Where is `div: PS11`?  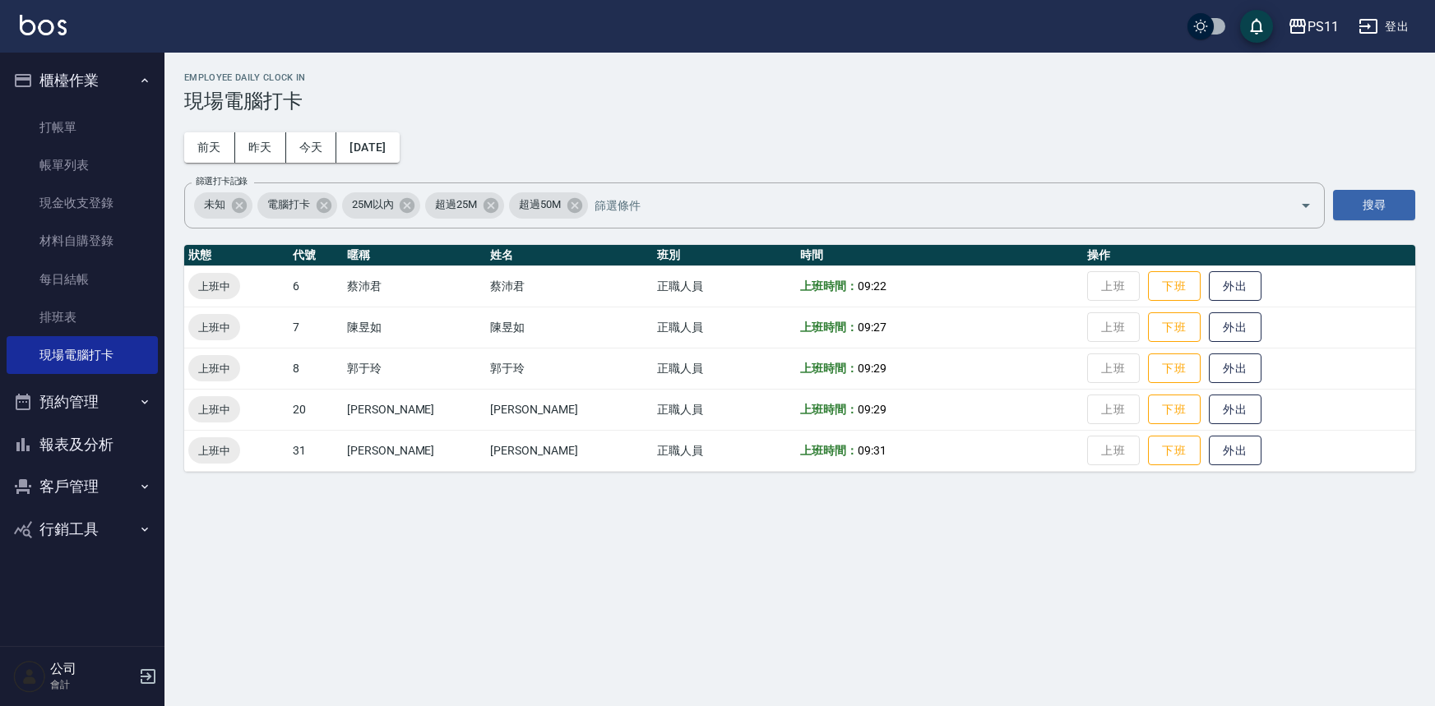
div: PS11 is located at coordinates (1323, 26).